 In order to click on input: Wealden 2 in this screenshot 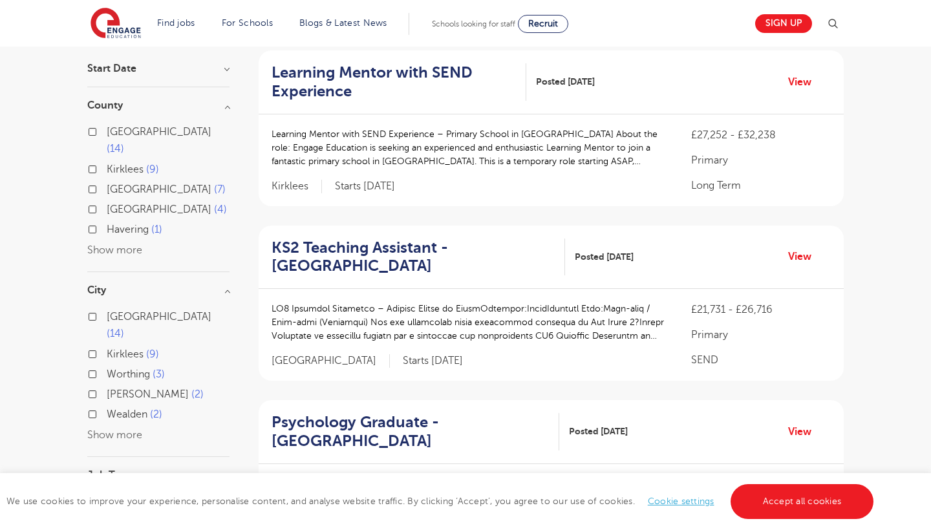, I will do `click(111, 412)`.